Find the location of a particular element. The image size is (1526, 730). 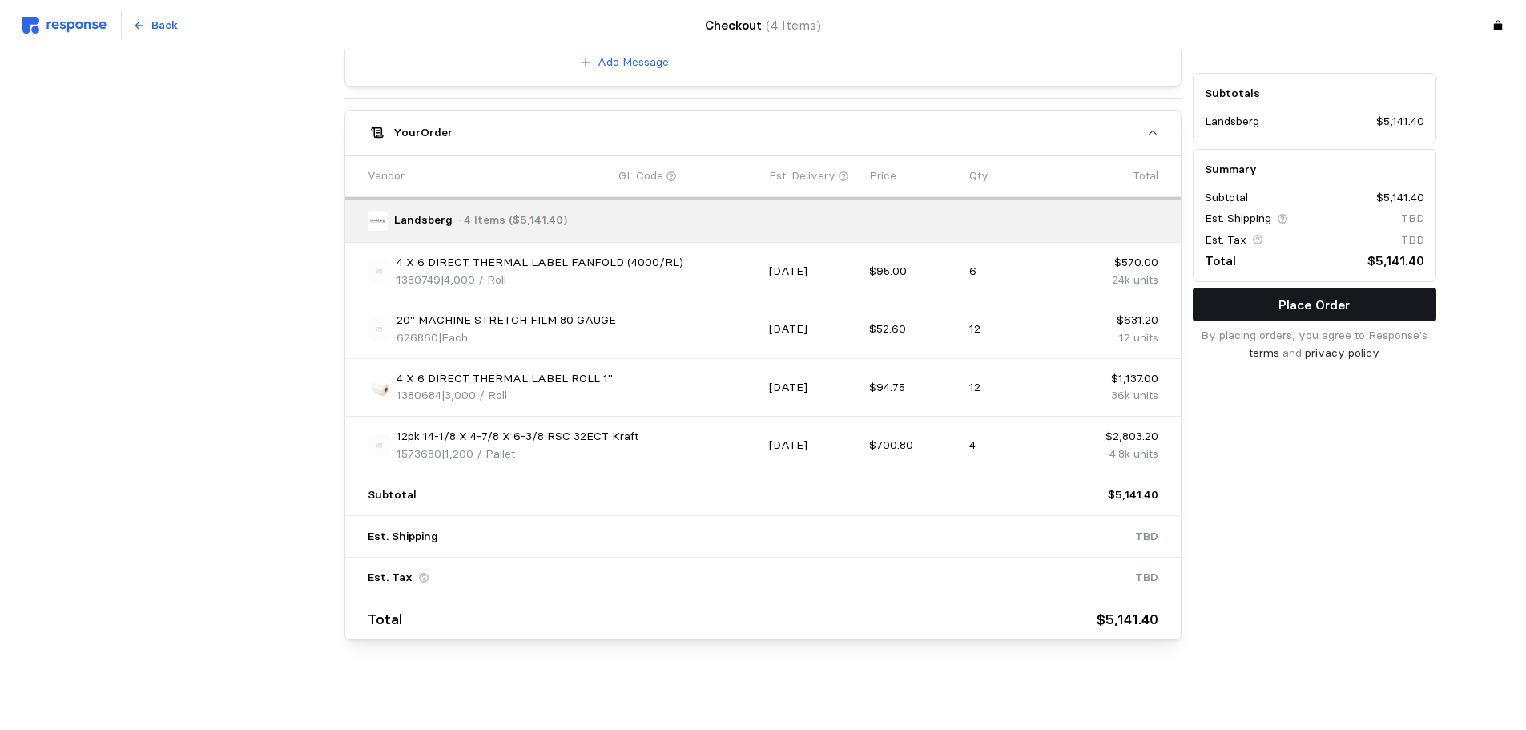

p: 24k units is located at coordinates (1114, 280).